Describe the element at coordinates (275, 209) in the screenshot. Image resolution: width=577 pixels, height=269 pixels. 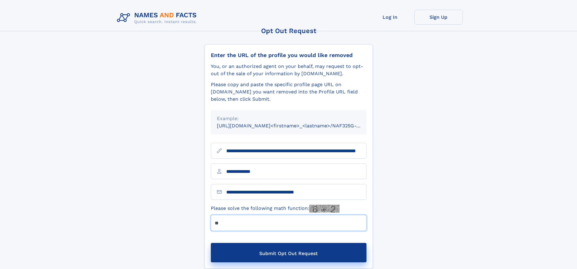
I see `label: Please solve the following math function:` at that location.